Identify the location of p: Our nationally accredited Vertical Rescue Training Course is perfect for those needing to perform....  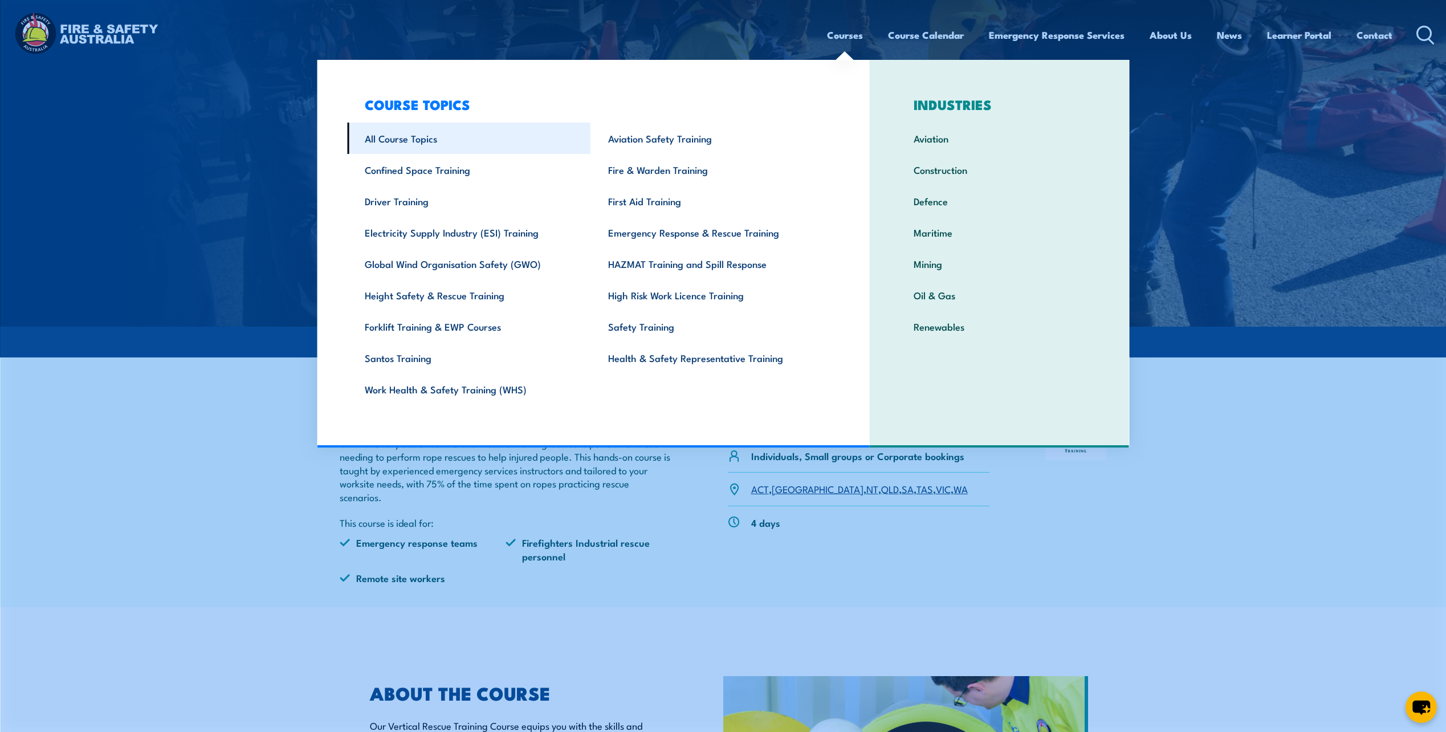
(506, 470).